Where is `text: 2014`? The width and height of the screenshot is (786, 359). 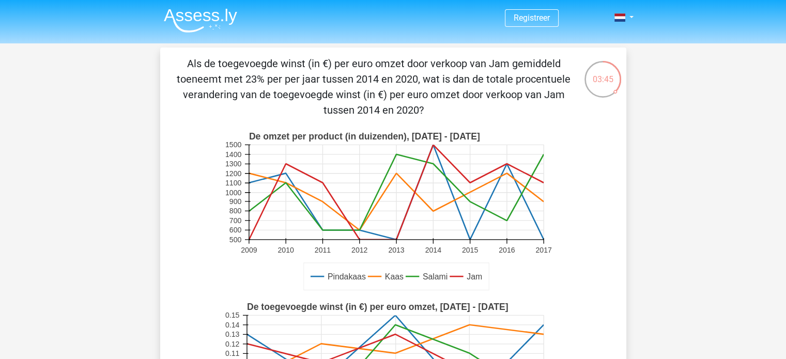 text: 2014 is located at coordinates (432, 250).